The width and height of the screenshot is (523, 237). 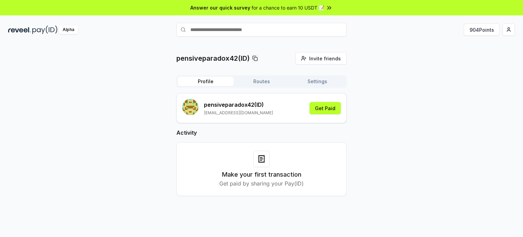 I want to click on div: Alpha, so click(x=68, y=30).